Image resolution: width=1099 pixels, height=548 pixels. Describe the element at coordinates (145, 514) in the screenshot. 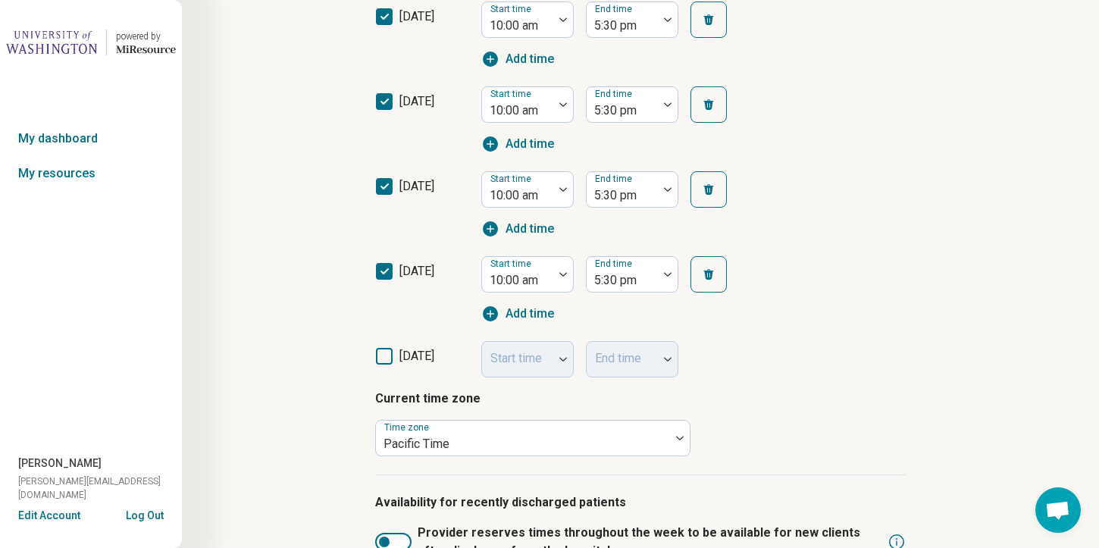

I see `button: Log Out` at that location.